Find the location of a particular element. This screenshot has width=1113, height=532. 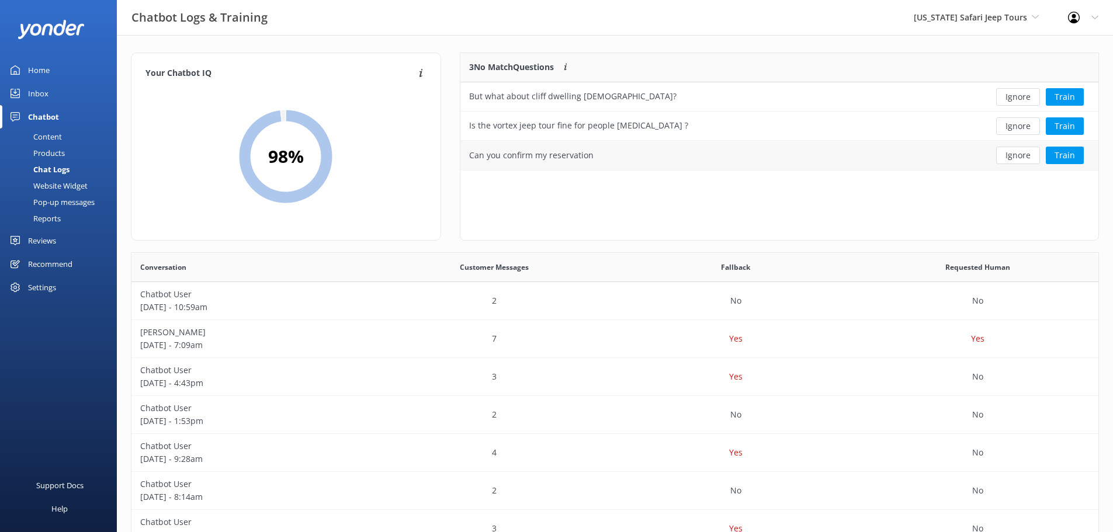

span: Fallback is located at coordinates (736, 267).